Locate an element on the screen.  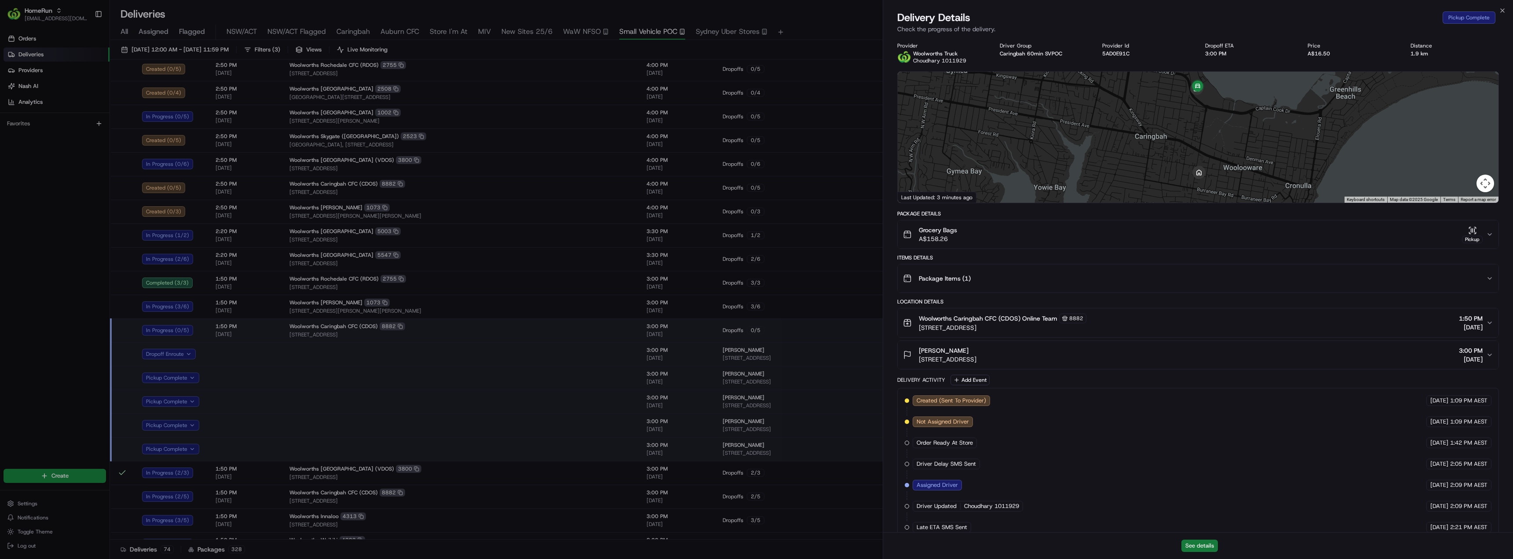
span: 8882 is located at coordinates (1076, 318).